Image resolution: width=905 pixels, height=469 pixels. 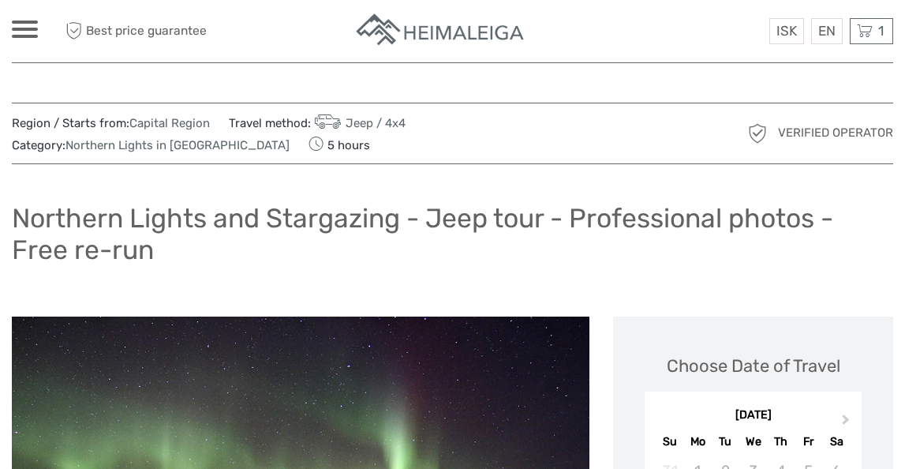 What do you see at coordinates (754, 365) in the screenshot?
I see `div: Choose Date of Travel` at bounding box center [754, 365].